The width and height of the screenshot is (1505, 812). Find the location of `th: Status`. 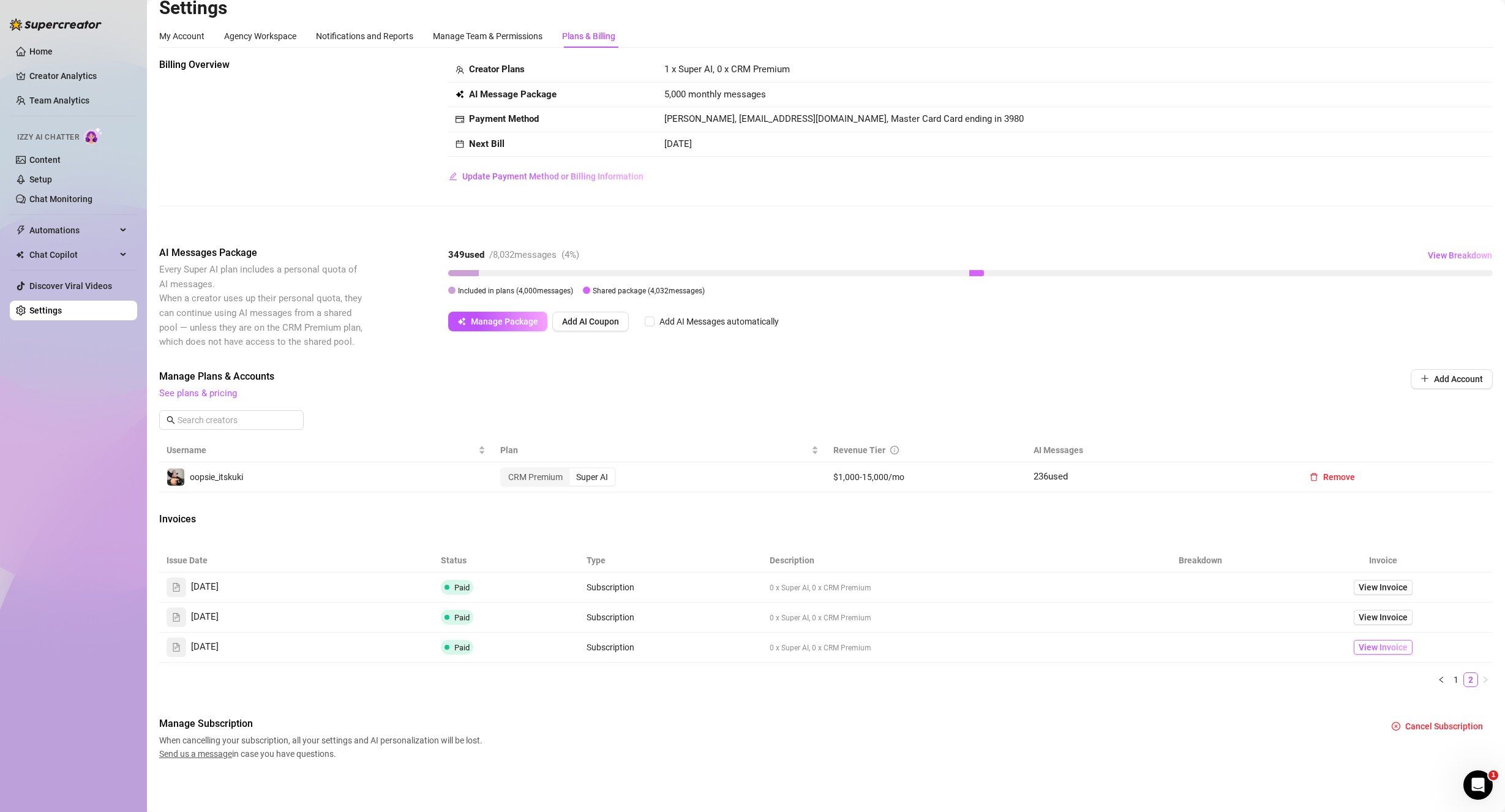

th: Status is located at coordinates (507, 560).